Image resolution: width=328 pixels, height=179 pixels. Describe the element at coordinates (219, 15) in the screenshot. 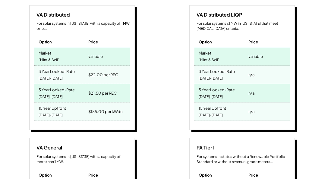

I see `div: VA Distributed LIQP` at that location.